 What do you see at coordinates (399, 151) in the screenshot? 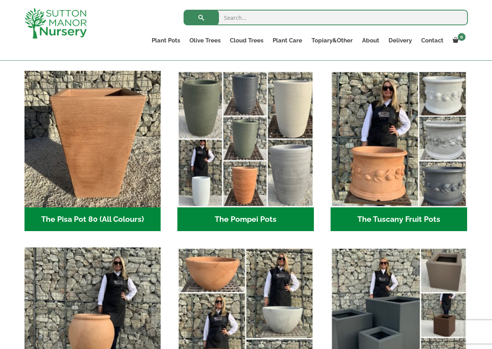
I see `a: Visit product category The Tuscany Fruit Pots` at bounding box center [399, 151].